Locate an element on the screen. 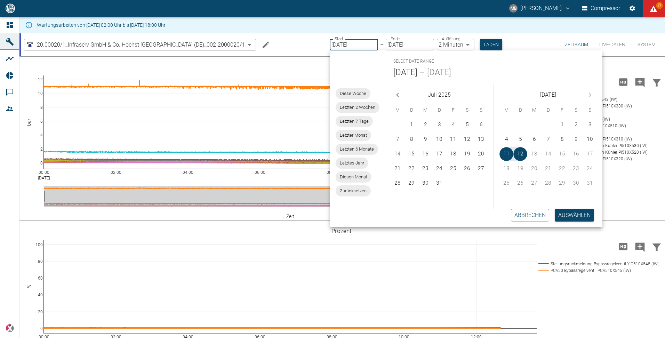 The width and height of the screenshot is (665, 338). span: Letzten 7 Tage is located at coordinates (354, 121).